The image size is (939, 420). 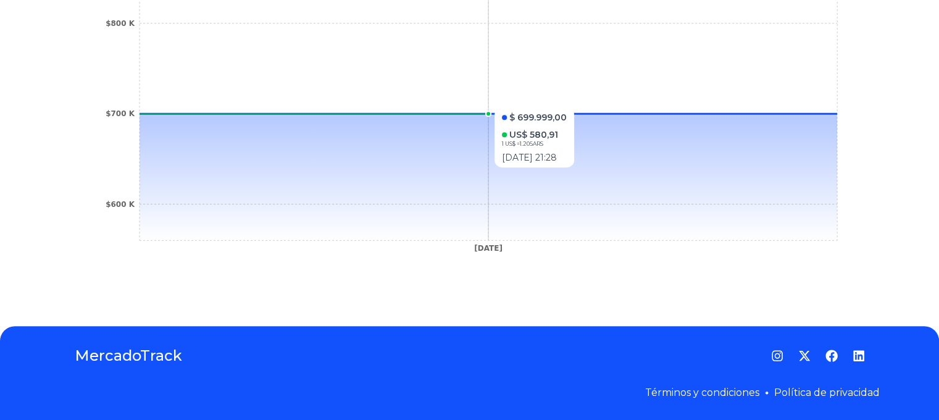 I want to click on a: Política de privacidad, so click(x=827, y=392).